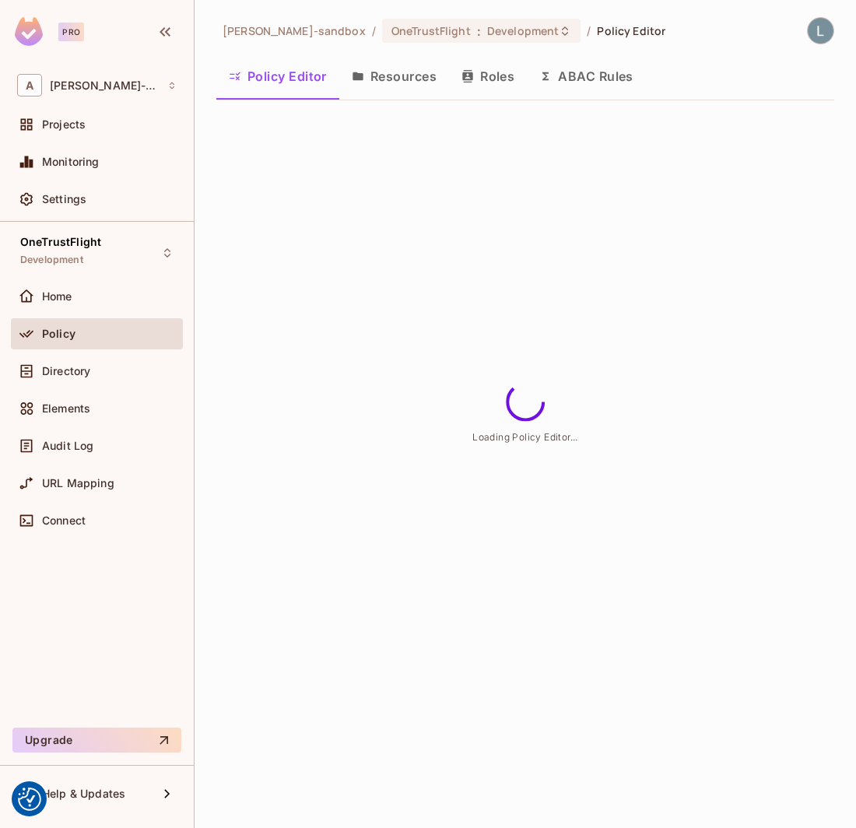  What do you see at coordinates (586, 76) in the screenshot?
I see `button: ABAC Rules` at bounding box center [586, 76].